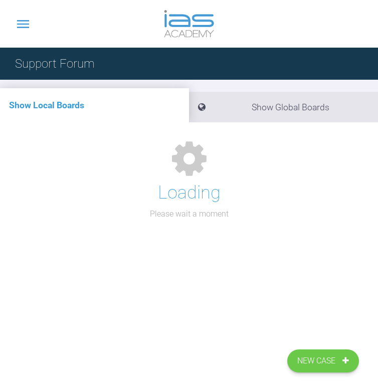 Image resolution: width=378 pixels, height=382 pixels. I want to click on img: logo-light.3e3ef733.png, so click(189, 24).